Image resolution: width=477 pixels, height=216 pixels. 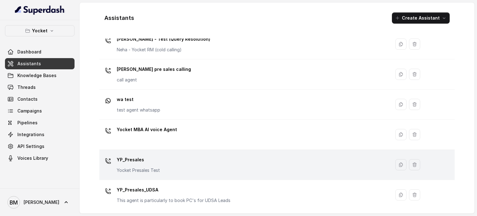 What do you see at coordinates (30, 111) in the screenshot?
I see `span: Campaigns` at bounding box center [30, 111].